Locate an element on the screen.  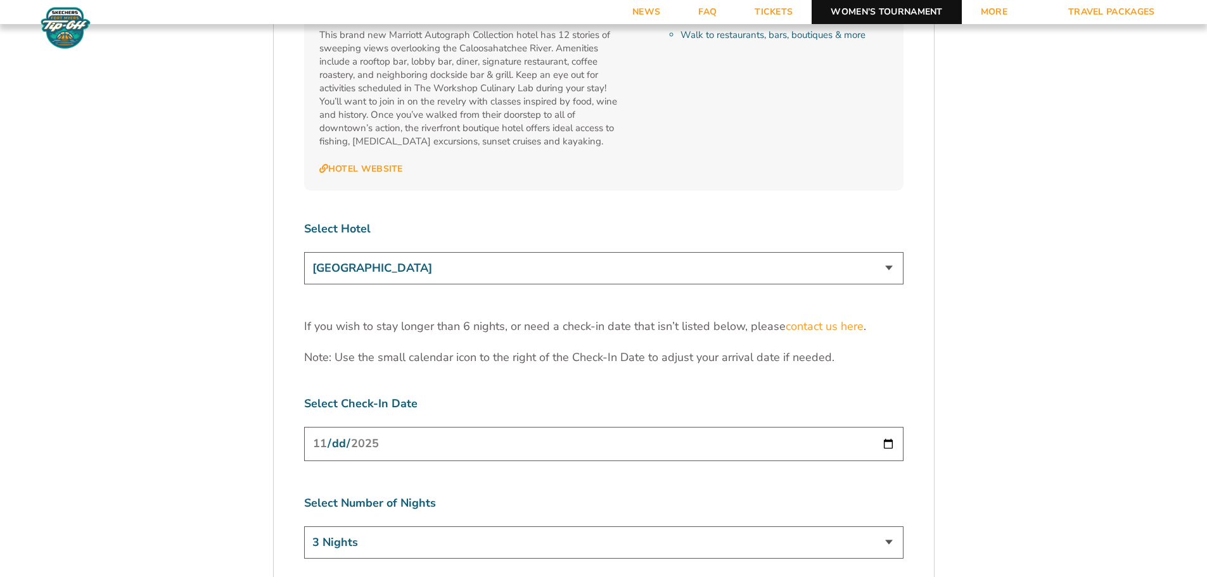
p: This brand new Marriott Autograph Collection hotel has 12 stories of sweeping views overlooking t... is located at coordinates (471, 88).